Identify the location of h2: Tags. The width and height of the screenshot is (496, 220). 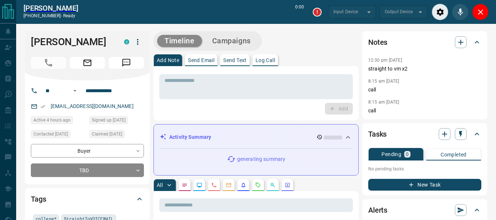
(38, 199).